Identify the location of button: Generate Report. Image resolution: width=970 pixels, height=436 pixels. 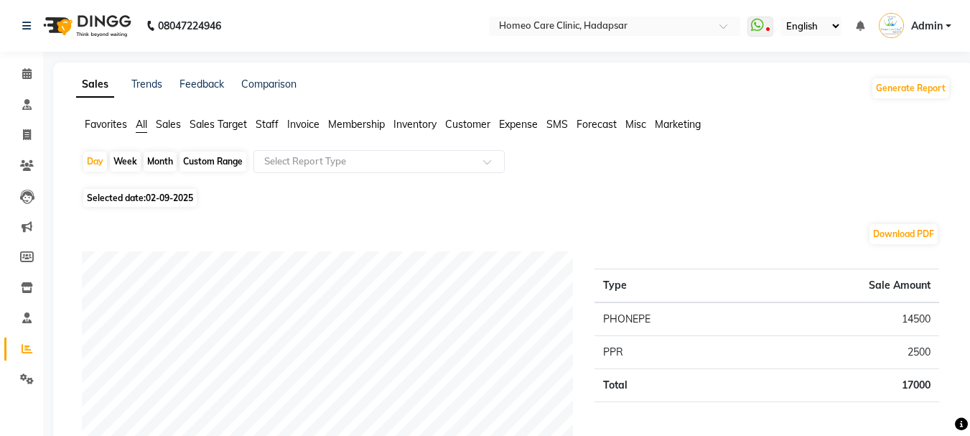
(910, 88).